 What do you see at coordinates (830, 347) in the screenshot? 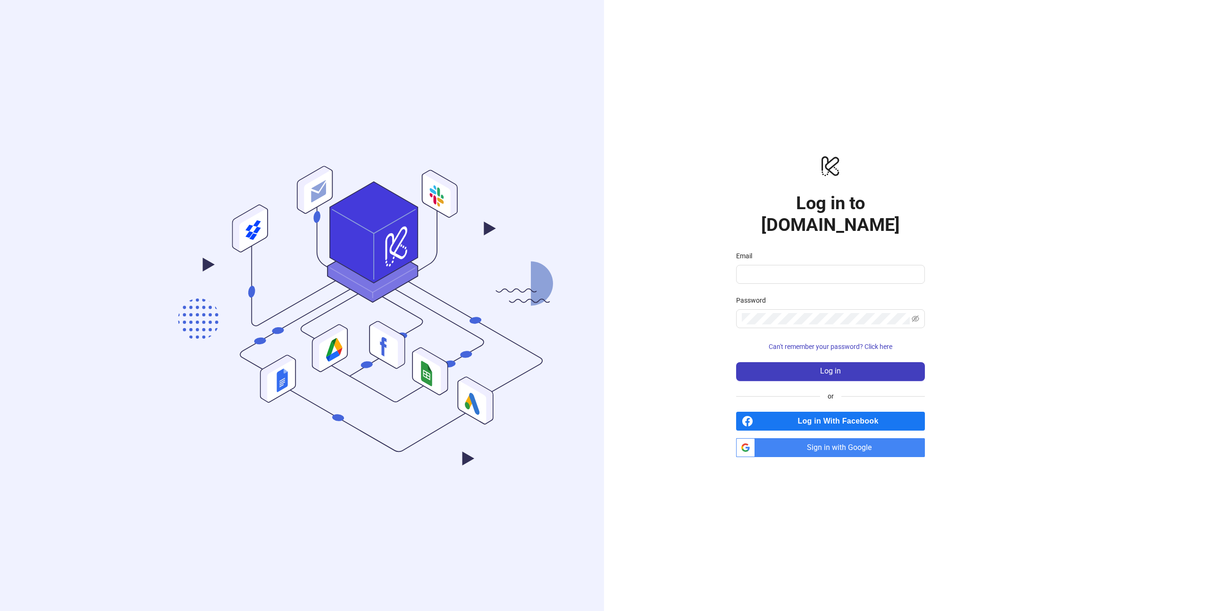
I see `button: Can't remember your password? Click here` at bounding box center [830, 347].